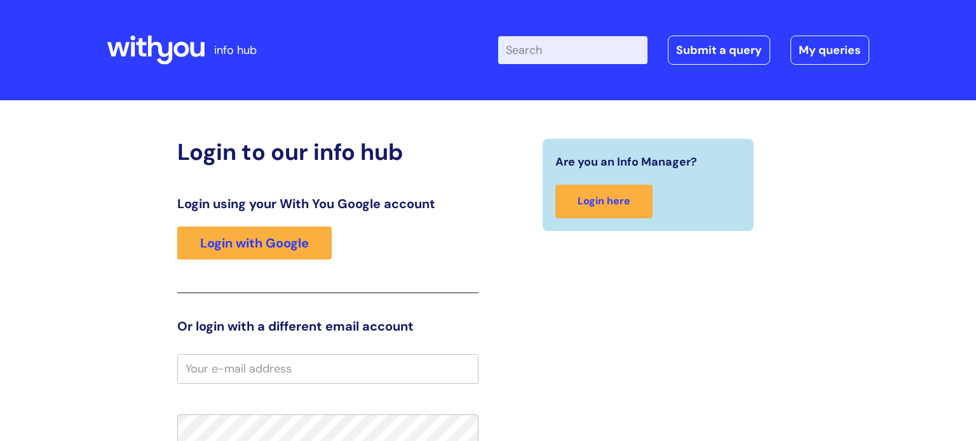  I want to click on h2: Login to our info hub, so click(328, 152).